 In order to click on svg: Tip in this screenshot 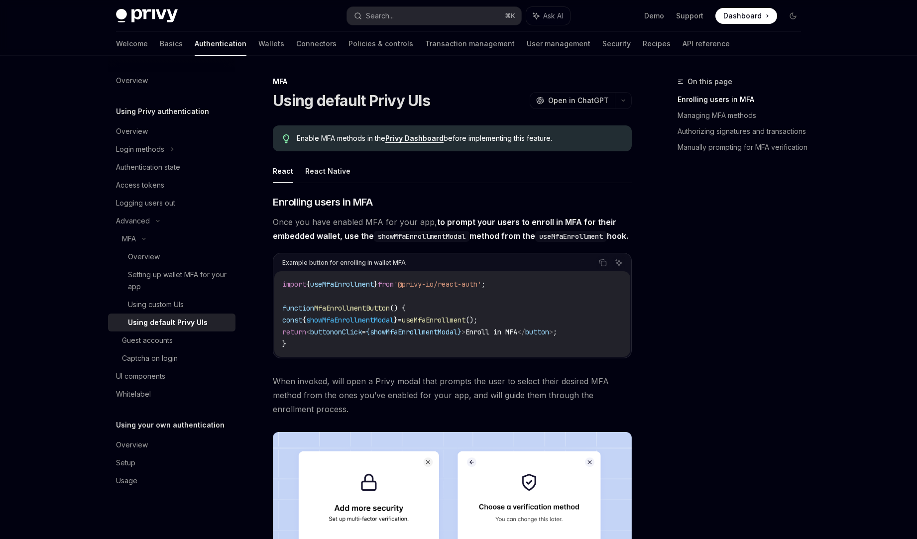, I will do `click(286, 139)`.